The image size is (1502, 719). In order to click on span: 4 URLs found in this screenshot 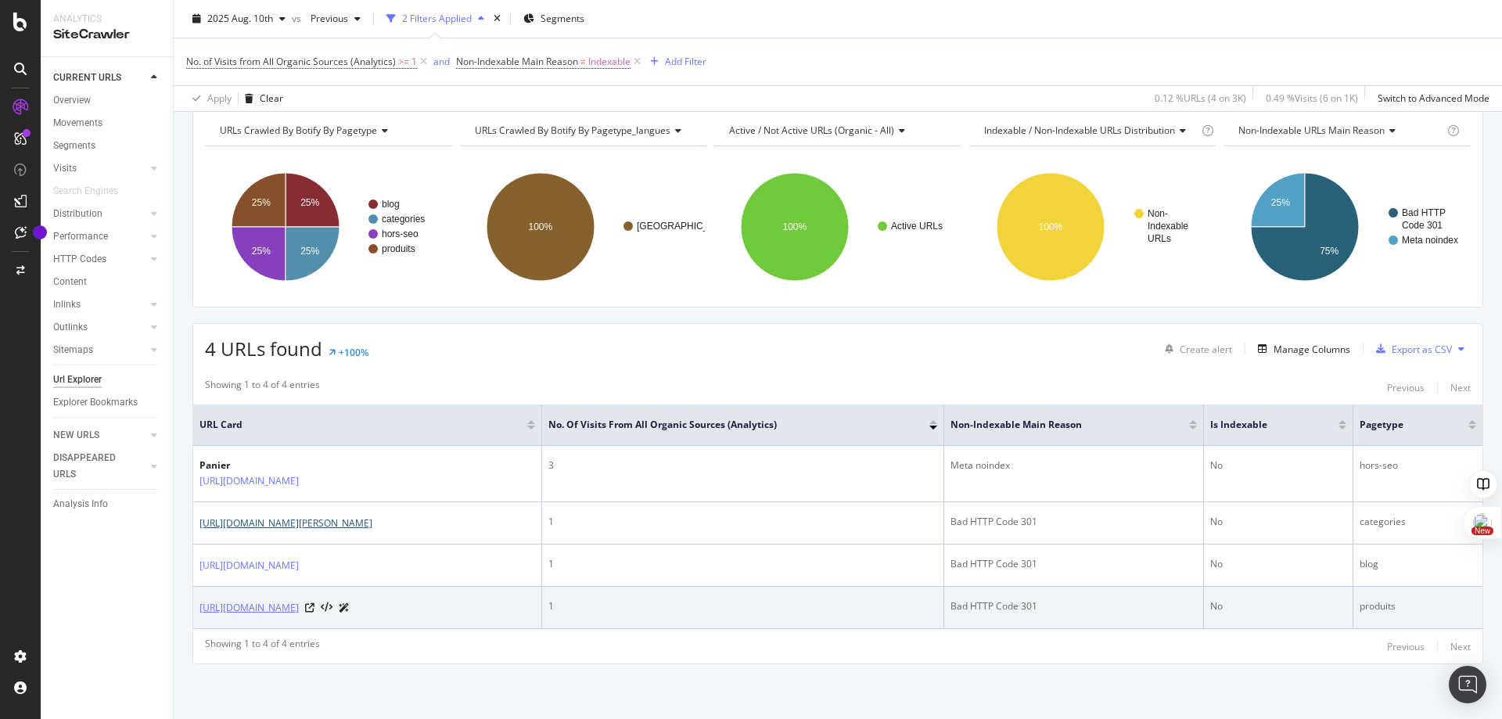, I will do `click(264, 348)`.